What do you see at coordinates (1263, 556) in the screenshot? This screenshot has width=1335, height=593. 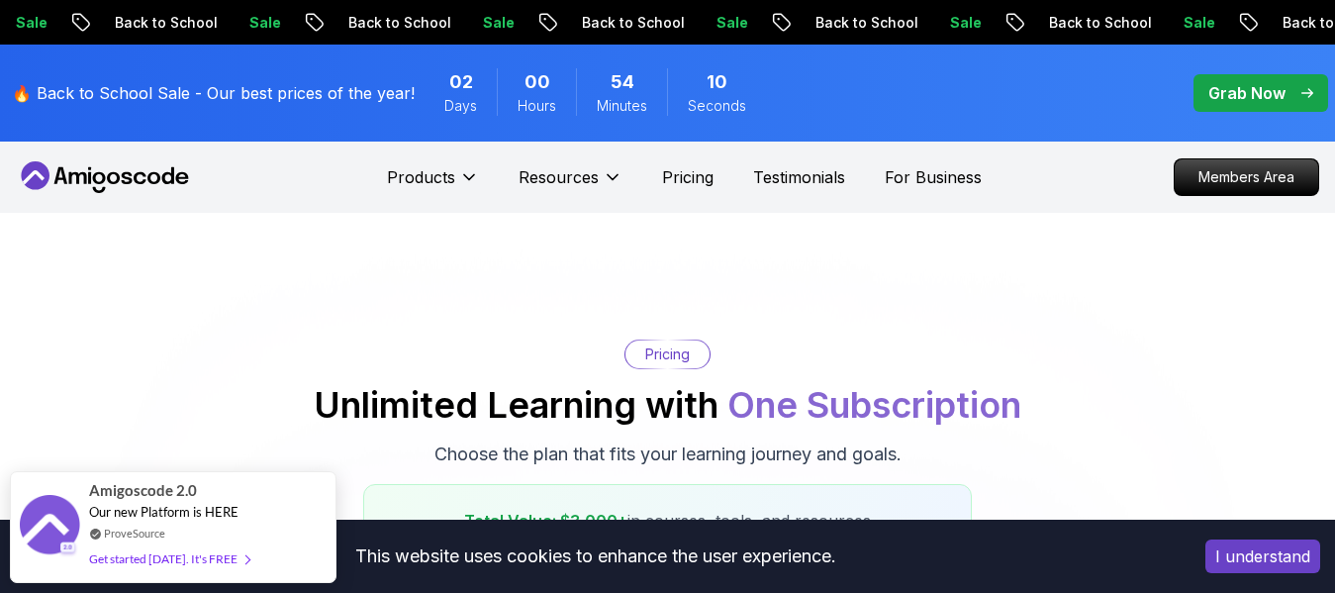 I see `button: Accept cookies` at bounding box center [1263, 556].